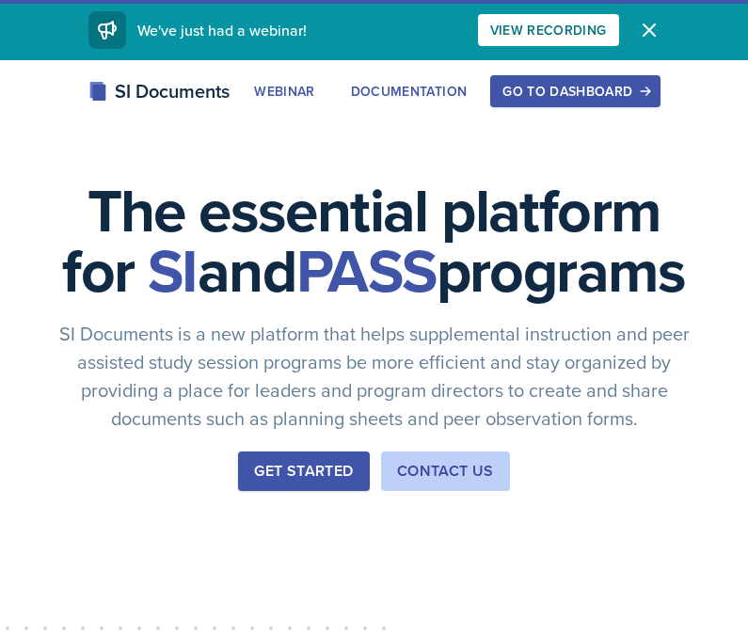 The width and height of the screenshot is (748, 633). What do you see at coordinates (445, 471) in the screenshot?
I see `div: Contact Us` at bounding box center [445, 471].